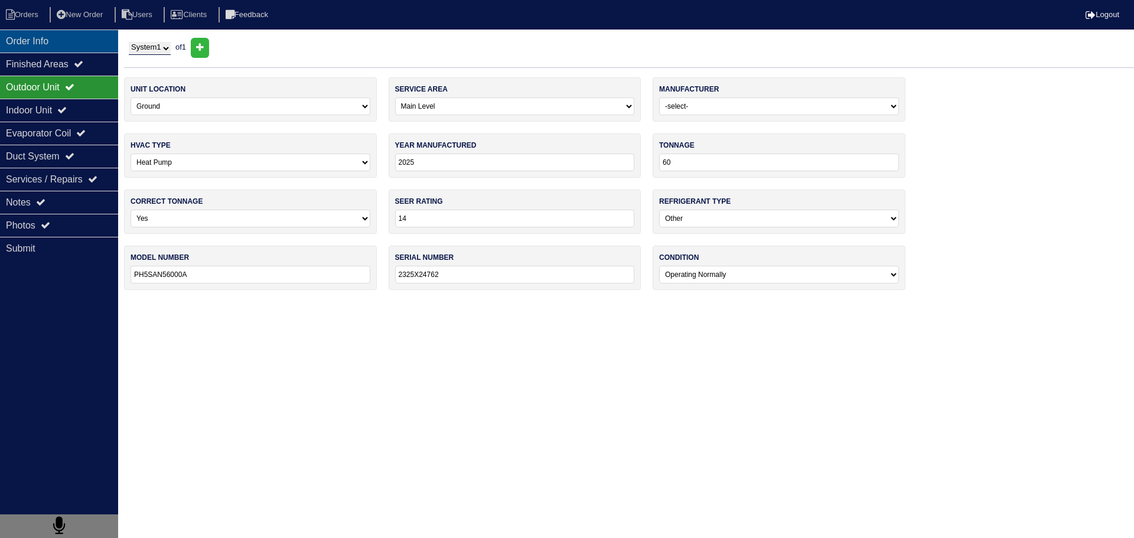 The height and width of the screenshot is (538, 1134). What do you see at coordinates (81, 15) in the screenshot?
I see `li: New Order` at bounding box center [81, 15].